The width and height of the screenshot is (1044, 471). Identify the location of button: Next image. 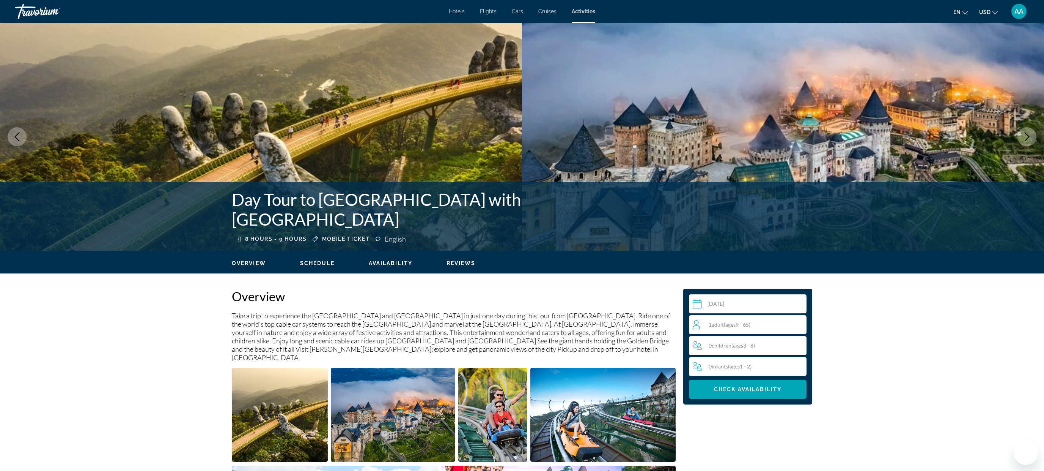
(1027, 137).